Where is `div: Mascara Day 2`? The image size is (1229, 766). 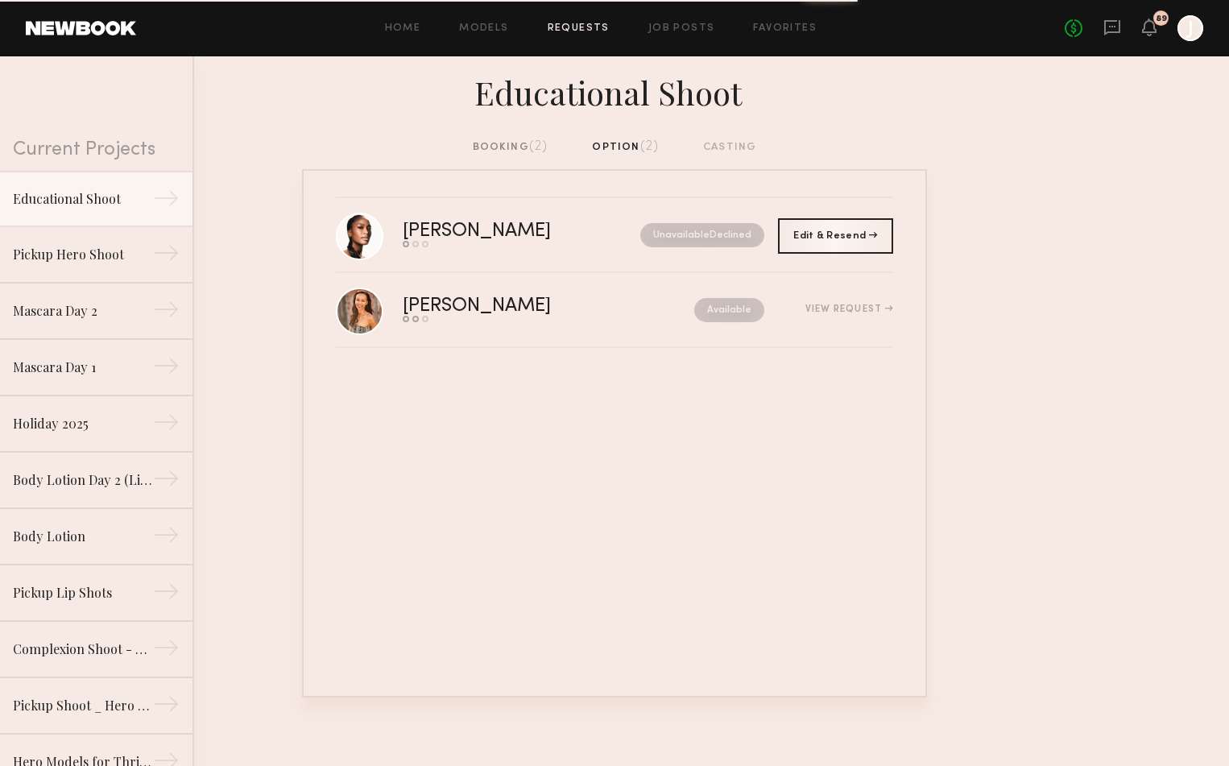
div: Mascara Day 2 is located at coordinates (83, 311).